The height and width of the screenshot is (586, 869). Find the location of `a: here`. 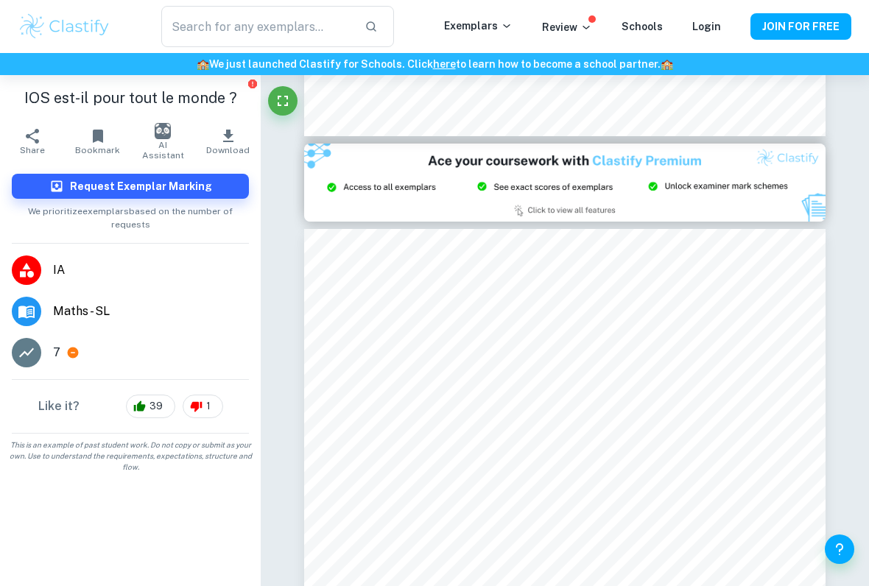

a: here is located at coordinates (444, 64).